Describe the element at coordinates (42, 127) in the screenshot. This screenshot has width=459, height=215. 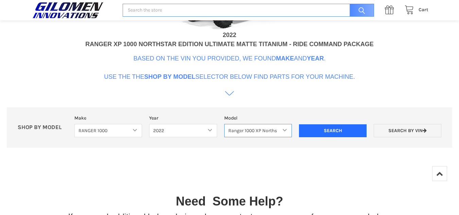
I see `p: SHOP BY MODEL` at that location.